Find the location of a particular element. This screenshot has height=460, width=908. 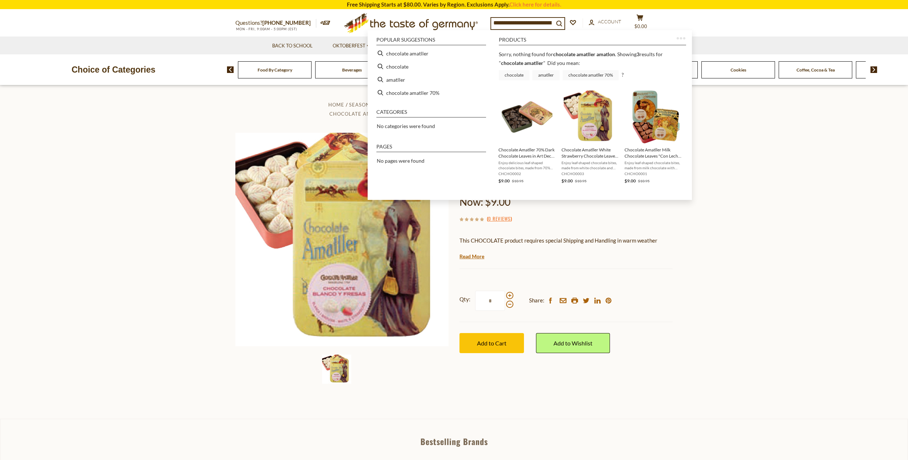

p: Questions? is located at coordinates (276, 23).